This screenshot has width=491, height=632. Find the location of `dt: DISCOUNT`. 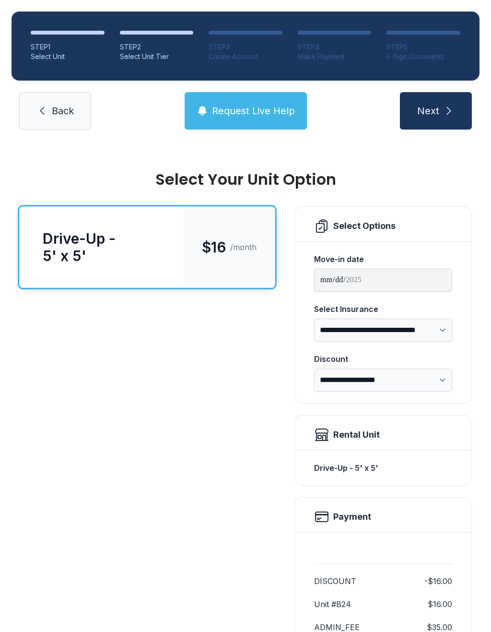

dt: DISCOUNT is located at coordinates (335, 581).